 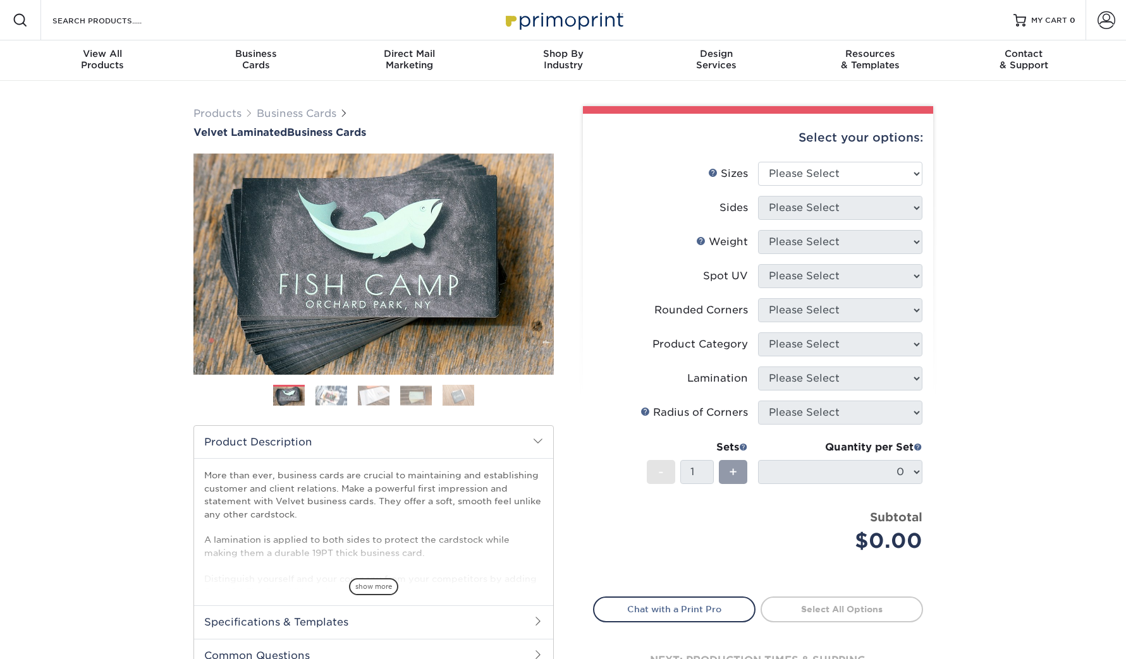 What do you see at coordinates (1023, 54) in the screenshot?
I see `span: Contact` at bounding box center [1023, 54].